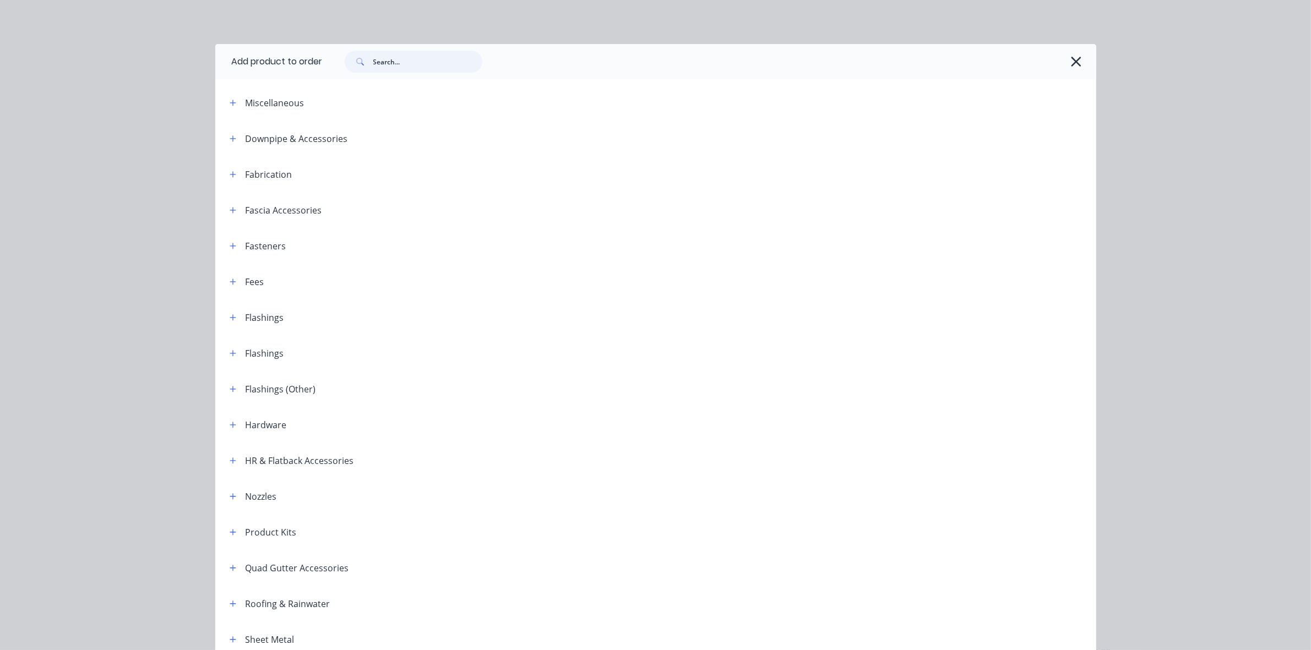 The image size is (1311, 650). Describe the element at coordinates (288, 604) in the screenshot. I see `div: Roofing & Rainwater` at that location.